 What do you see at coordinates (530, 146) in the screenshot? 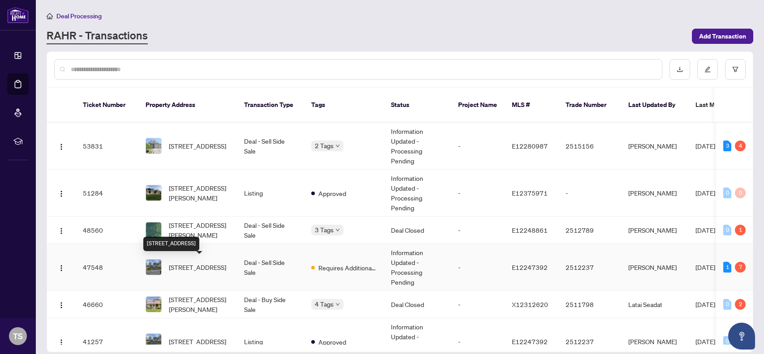
I see `span: E12280987` at bounding box center [530, 146].